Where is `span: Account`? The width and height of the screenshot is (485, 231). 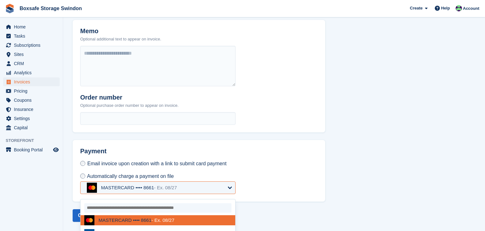
span: Account is located at coordinates (471, 9).